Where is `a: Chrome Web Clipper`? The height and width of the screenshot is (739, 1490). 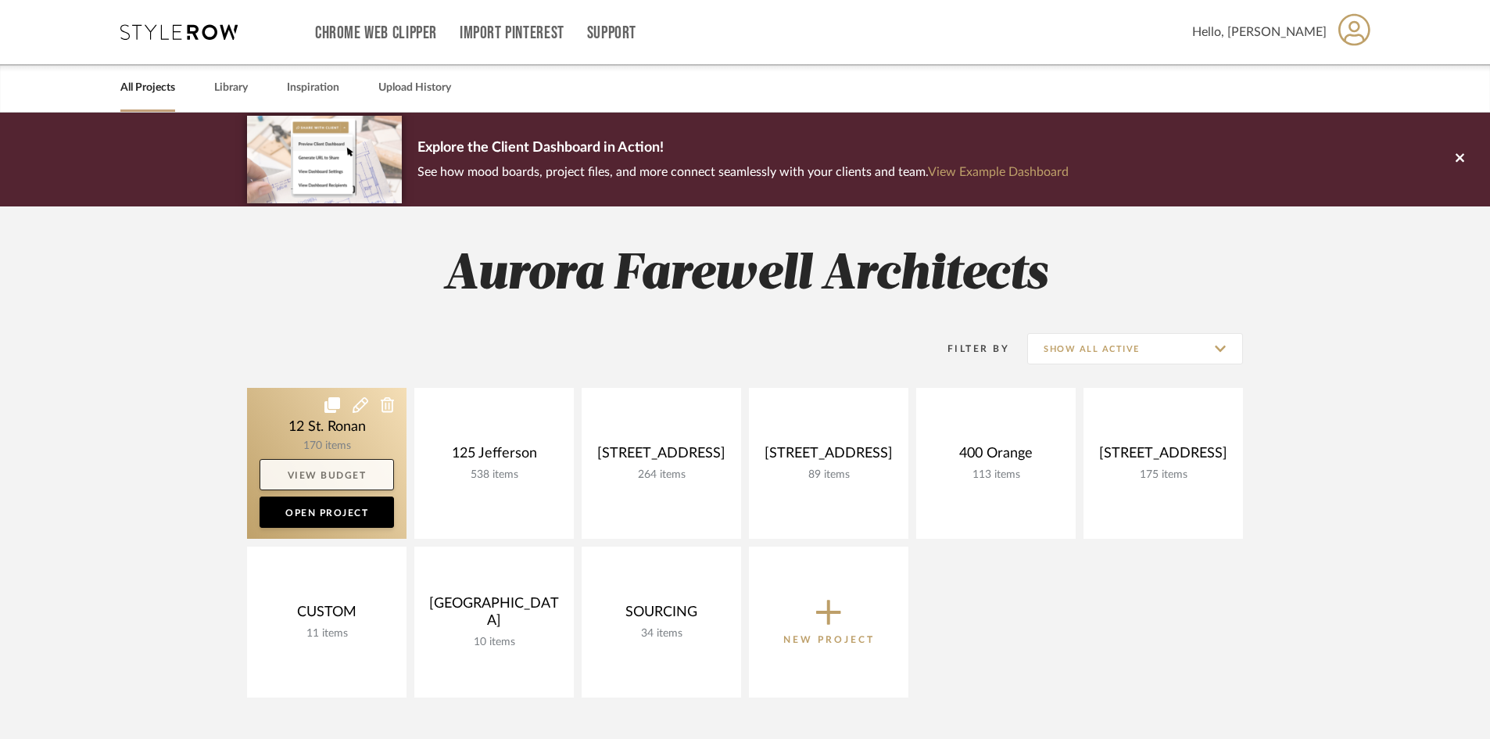
a: Chrome Web Clipper is located at coordinates (376, 33).